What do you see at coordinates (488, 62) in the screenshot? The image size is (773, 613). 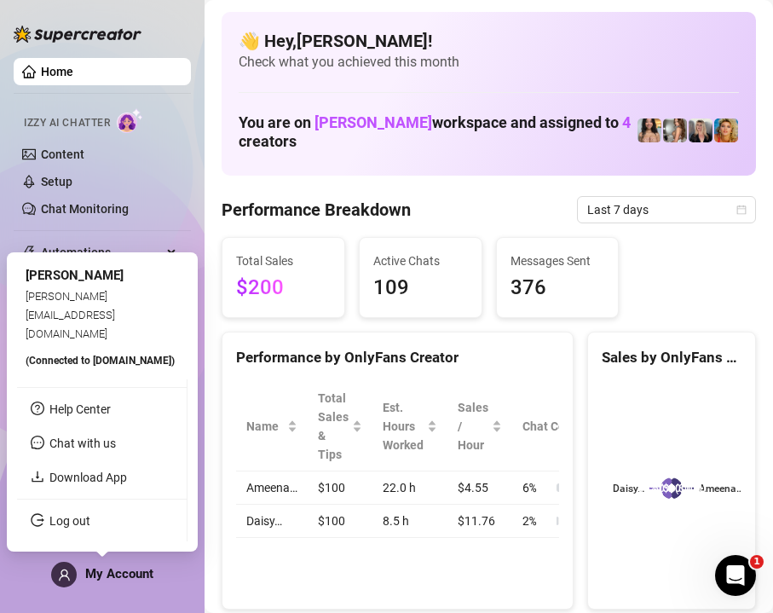 I see `span: Check what you achieved this month` at bounding box center [488, 62].